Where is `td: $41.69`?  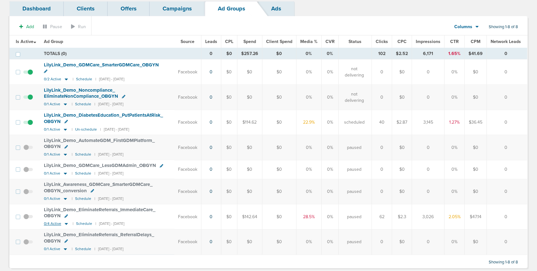
td: $41.69 is located at coordinates (476, 54).